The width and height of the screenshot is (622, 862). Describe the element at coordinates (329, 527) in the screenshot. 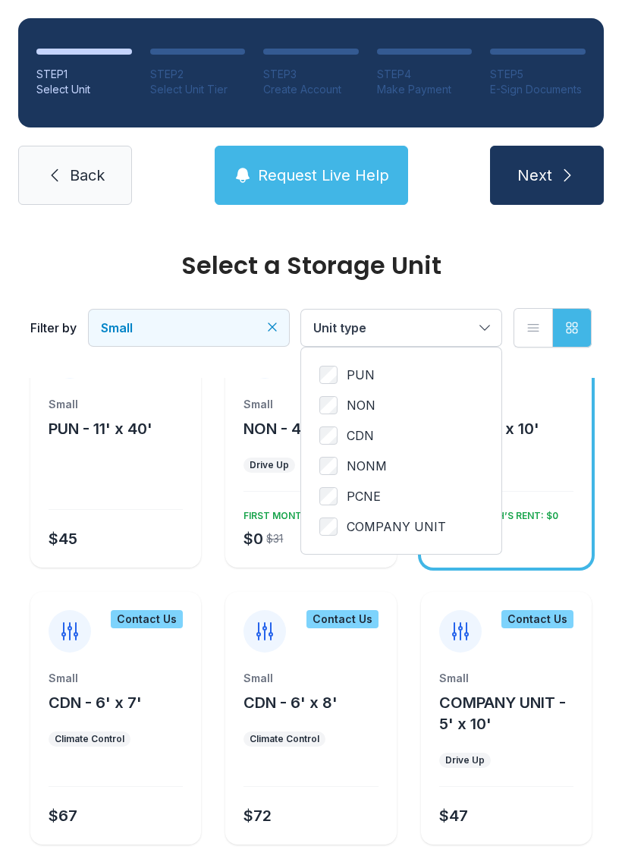

I see `input: COMPANY UNIT` at that location.